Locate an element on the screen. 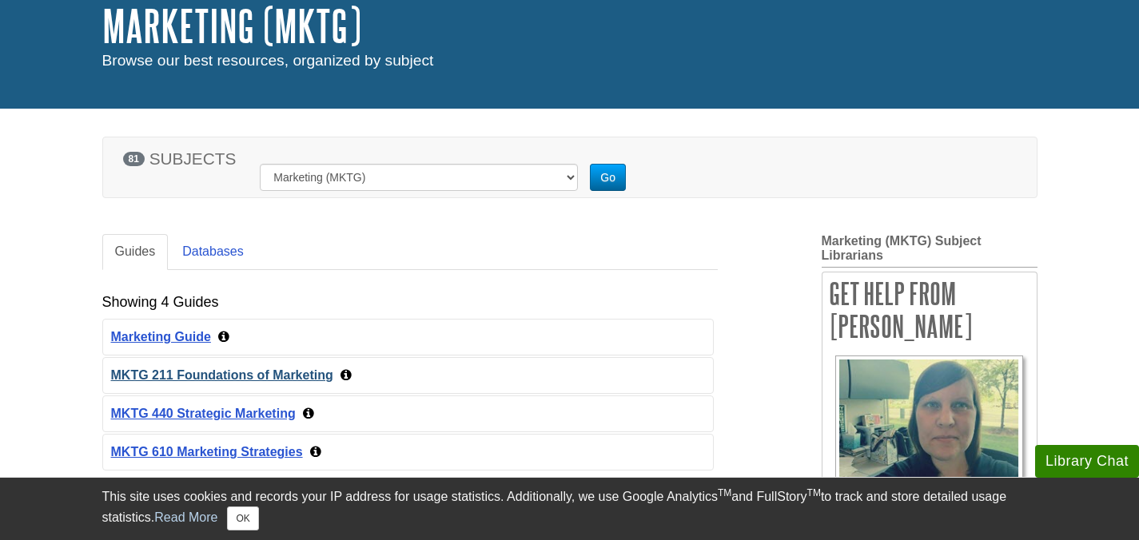  h2: Marketing (MKTG) Subject Librarians is located at coordinates (930, 251).